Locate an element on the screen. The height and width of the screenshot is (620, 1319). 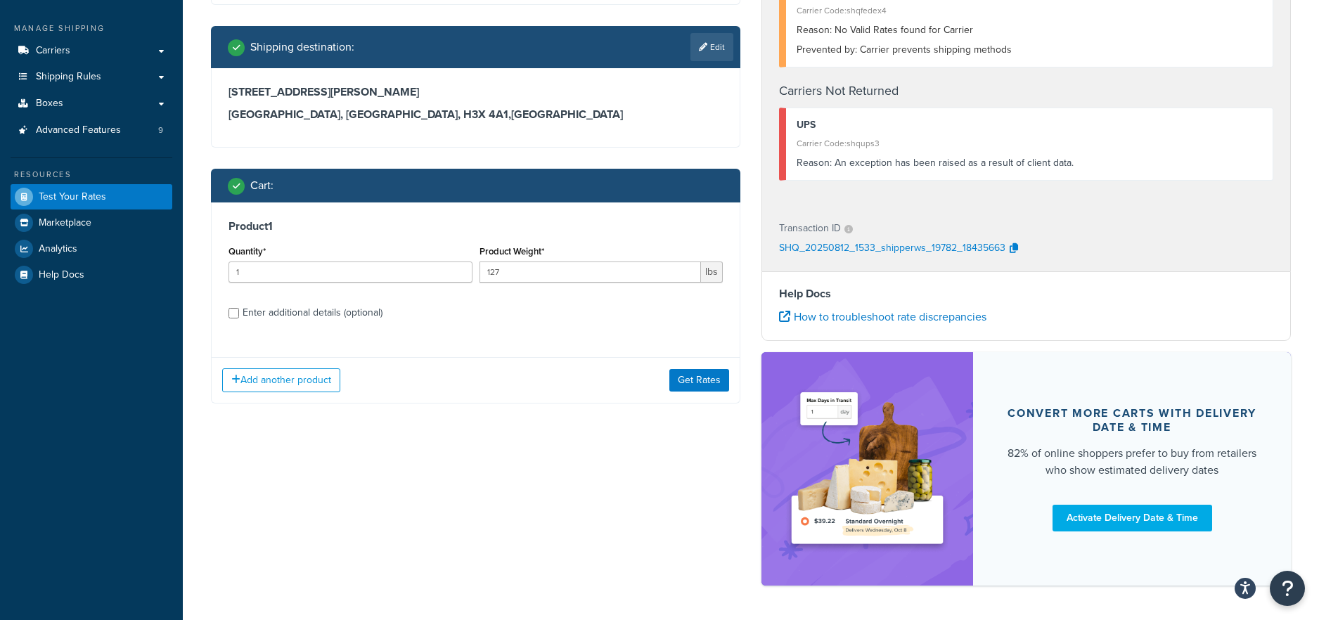
div: 82% of online shoppers prefer to buy from retailers who show estimated delivery dates is located at coordinates (1132, 462).